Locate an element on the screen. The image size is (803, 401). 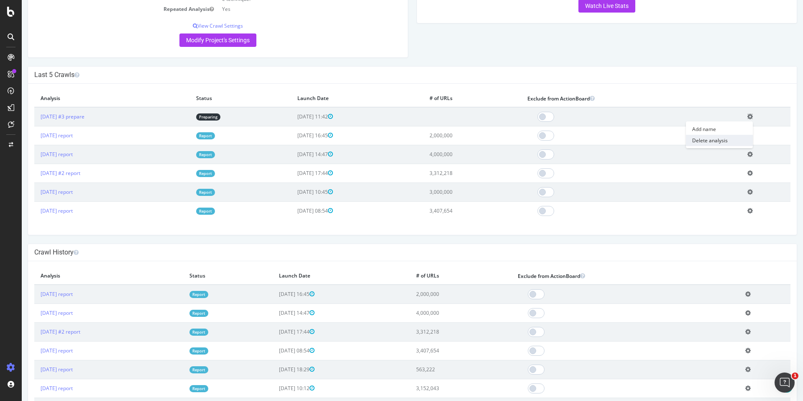
p: View Crawl Settings is located at coordinates (196, 26).